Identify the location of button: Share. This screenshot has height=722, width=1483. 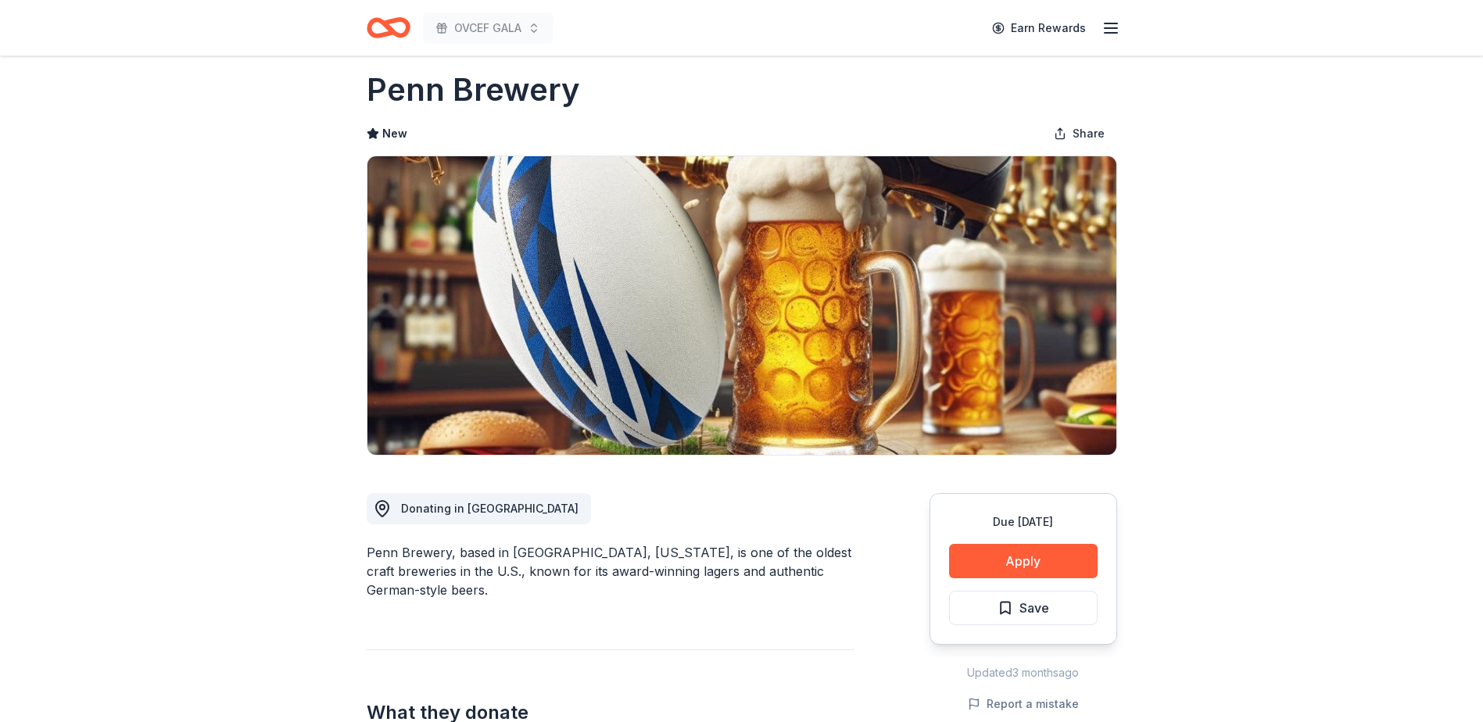
(1079, 134).